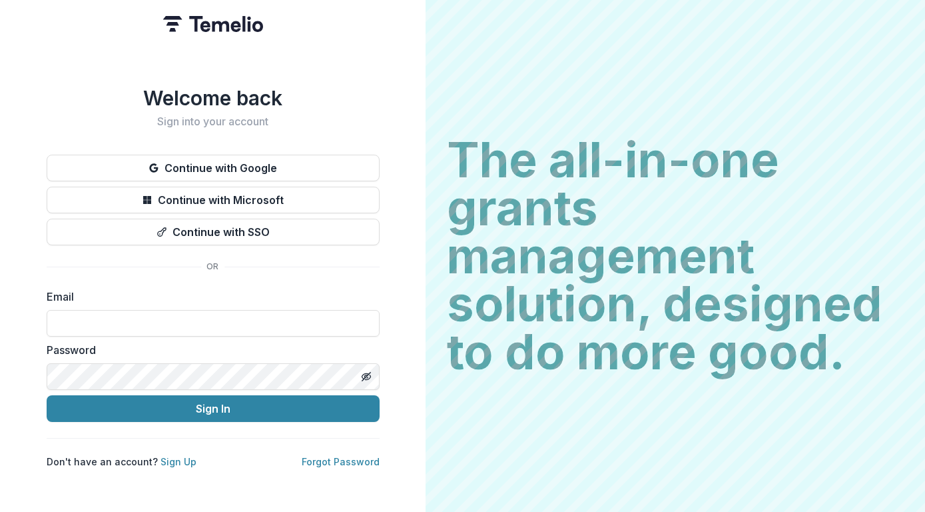  What do you see at coordinates (213, 232) in the screenshot?
I see `button: Continue with SSO` at bounding box center [213, 232].